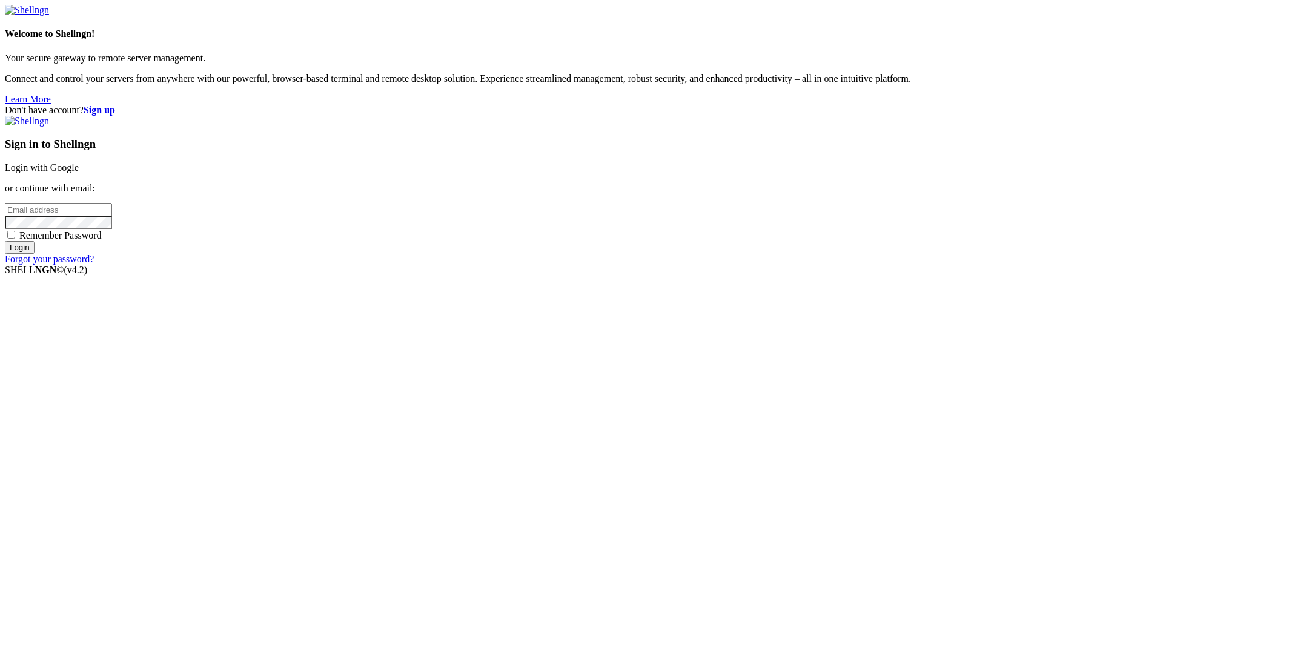 The height and width of the screenshot is (648, 1292). I want to click on h3: Sign in to Shellngn, so click(645, 144).